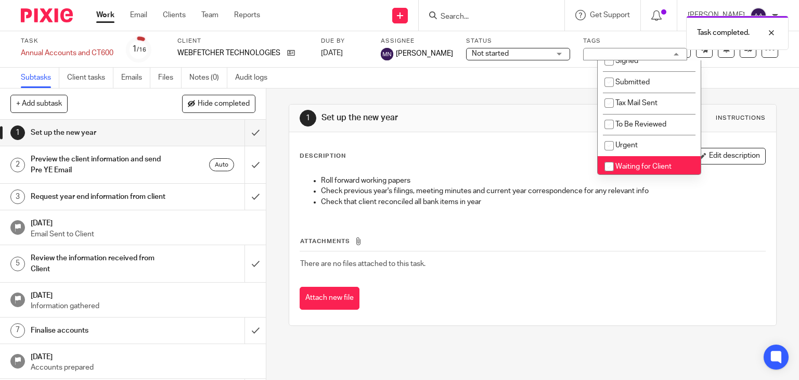  I want to click on button: Edit description, so click(729, 156).